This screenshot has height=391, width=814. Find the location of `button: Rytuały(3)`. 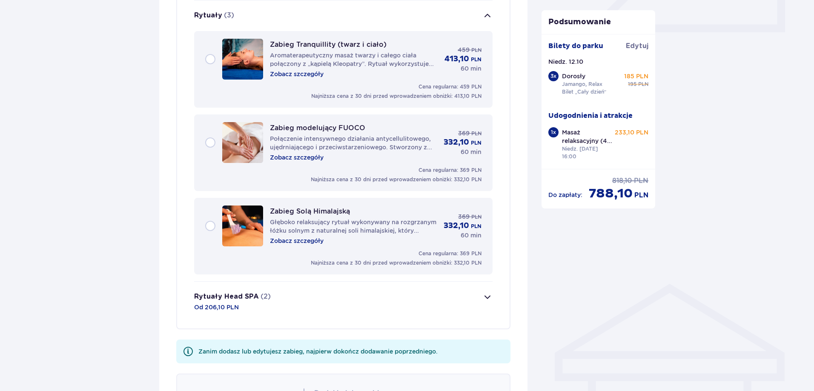

button: Rytuały(3) is located at coordinates (343, 16).